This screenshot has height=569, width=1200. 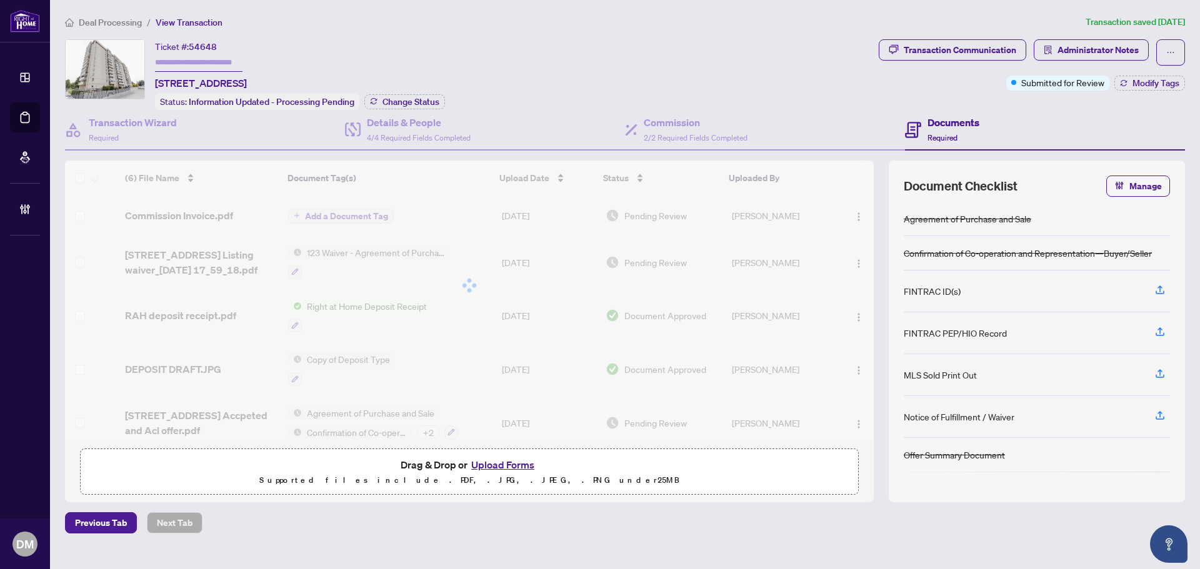 What do you see at coordinates (954, 455) in the screenshot?
I see `div: Offer Summary Document` at bounding box center [954, 455].